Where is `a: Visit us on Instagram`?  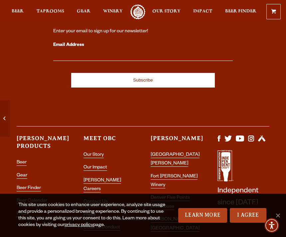
a: Visit us on Instagram is located at coordinates (251, 142).